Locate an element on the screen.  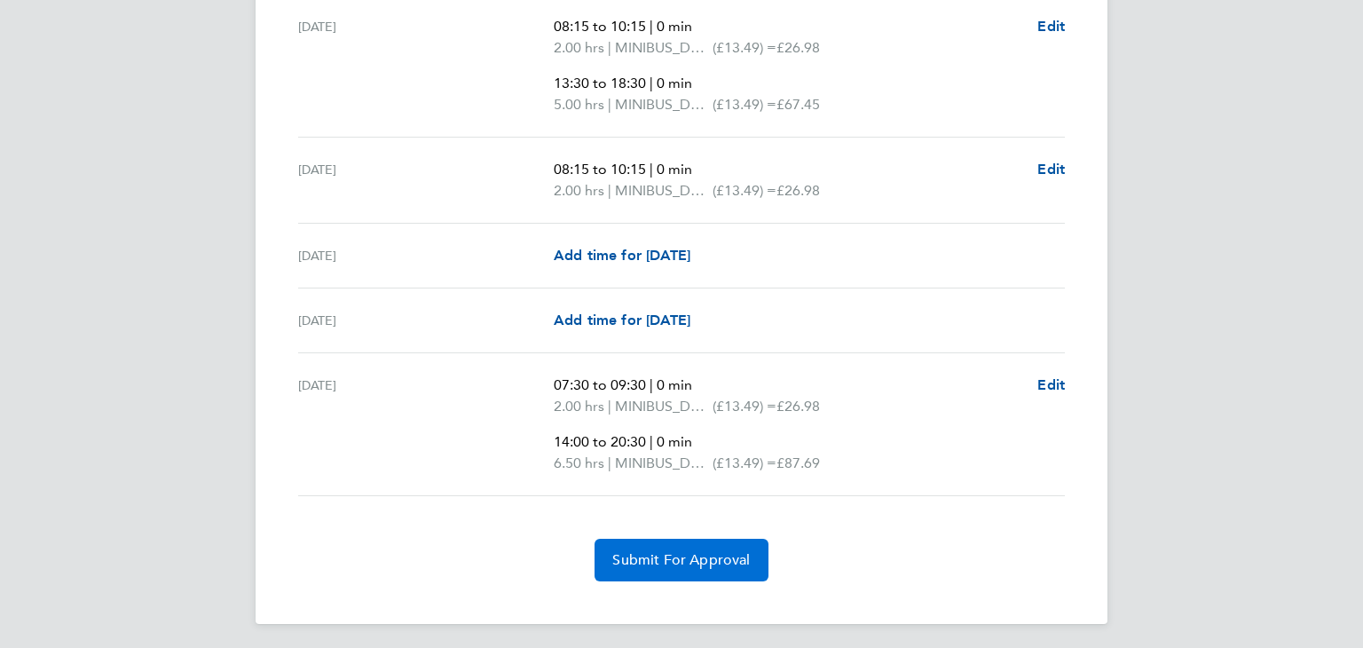
span: 14:00 to 20:30 is located at coordinates (600, 441).